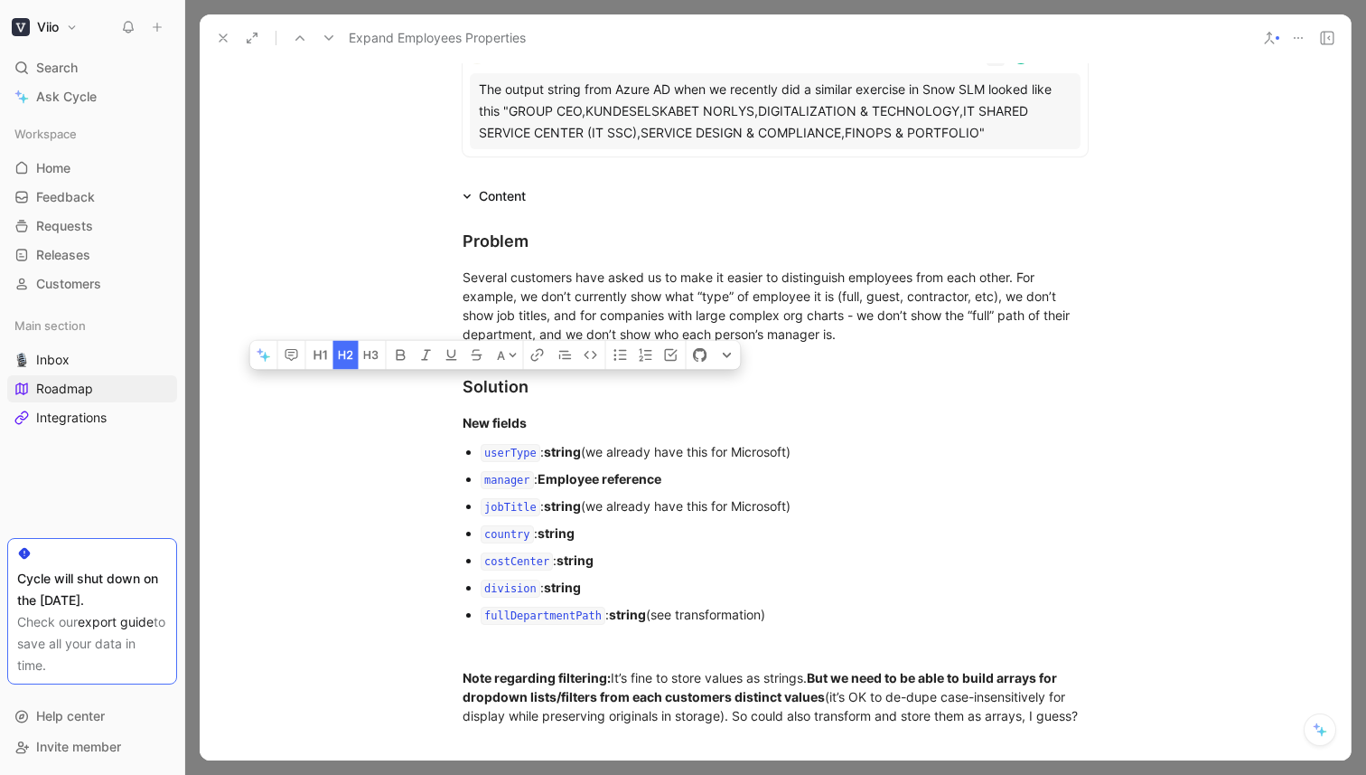 The width and height of the screenshot is (1366, 775). Describe the element at coordinates (65, 197) in the screenshot. I see `span: Feedback` at that location.